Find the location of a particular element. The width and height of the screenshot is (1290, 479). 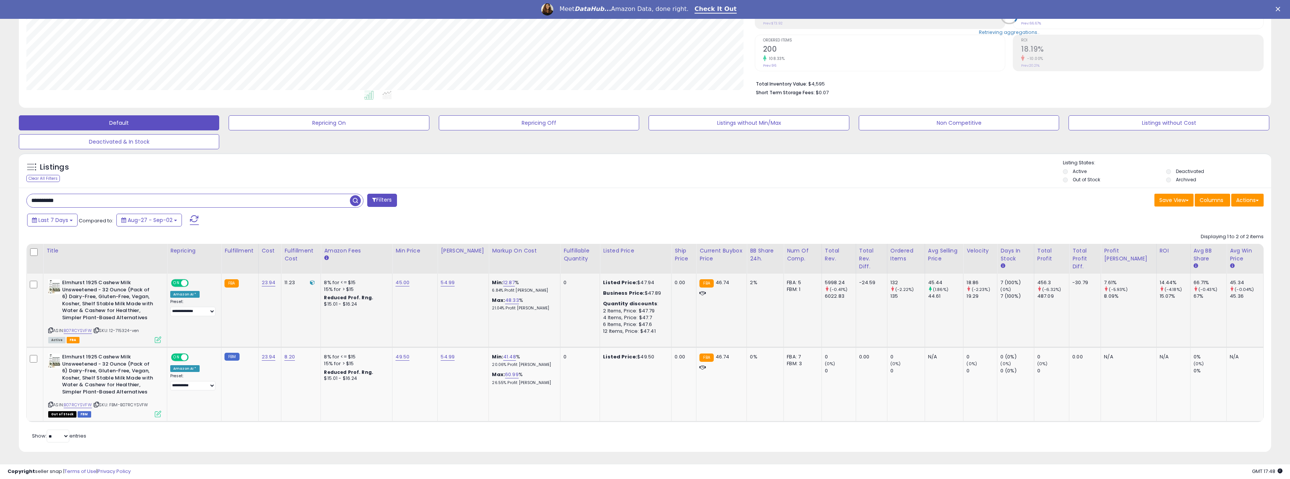

div: seller snap | | is located at coordinates (69, 471).